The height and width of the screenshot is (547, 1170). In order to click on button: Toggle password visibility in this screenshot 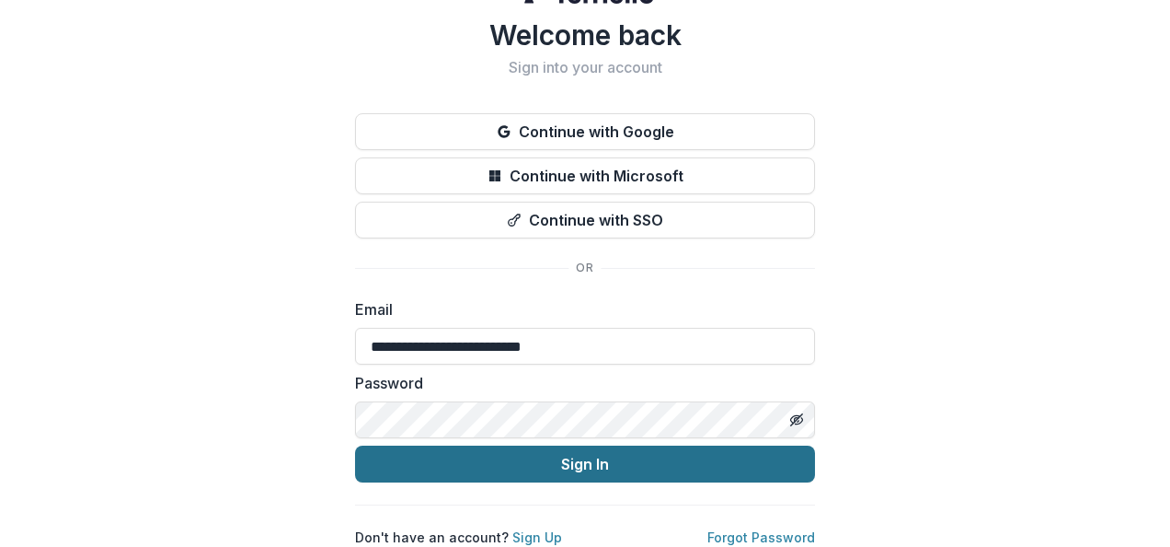, I will do `click(797, 420)`.